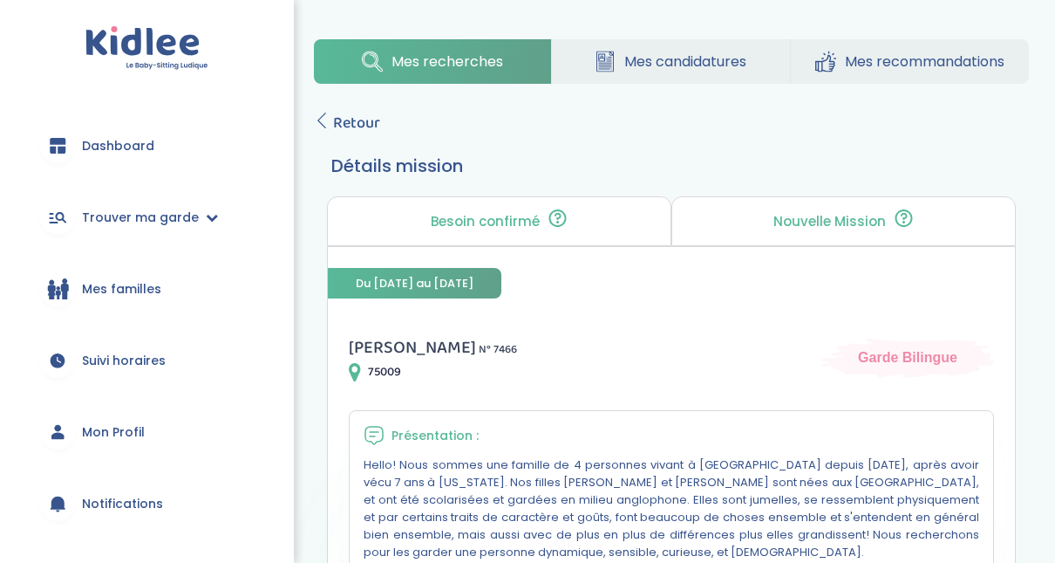 This screenshot has height=563, width=1055. What do you see at coordinates (447, 61) in the screenshot?
I see `span: Mes recherches` at bounding box center [447, 61].